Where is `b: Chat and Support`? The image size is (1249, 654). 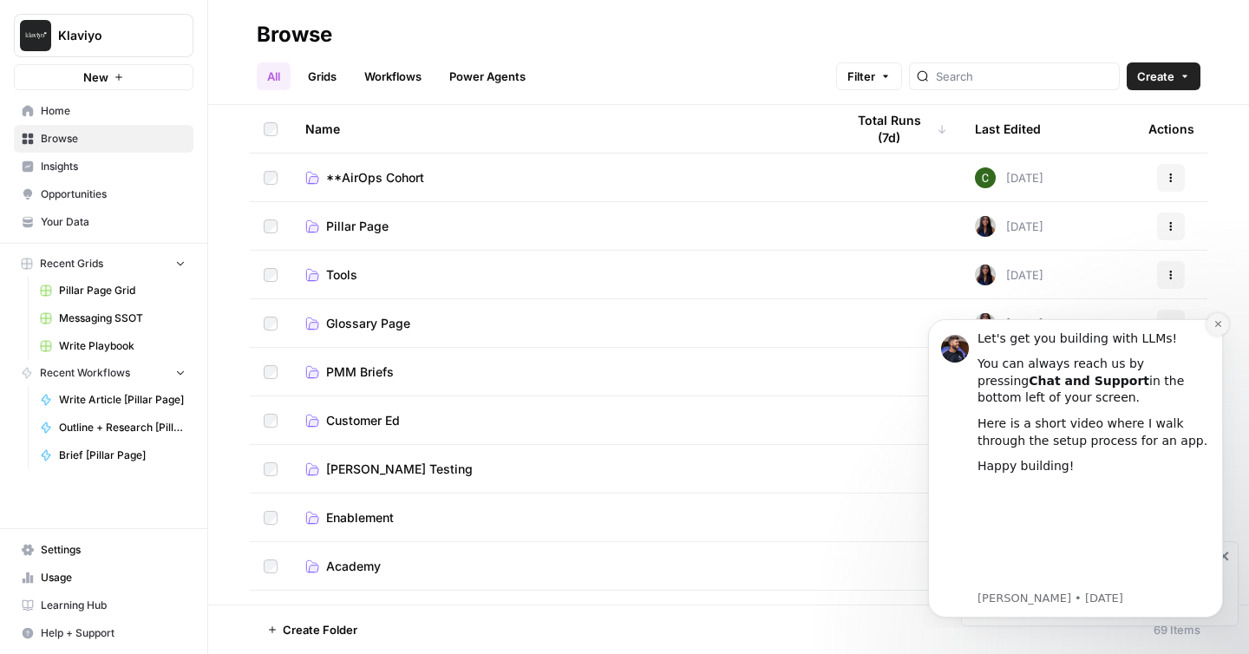 b: Chat and Support is located at coordinates (186, 77).